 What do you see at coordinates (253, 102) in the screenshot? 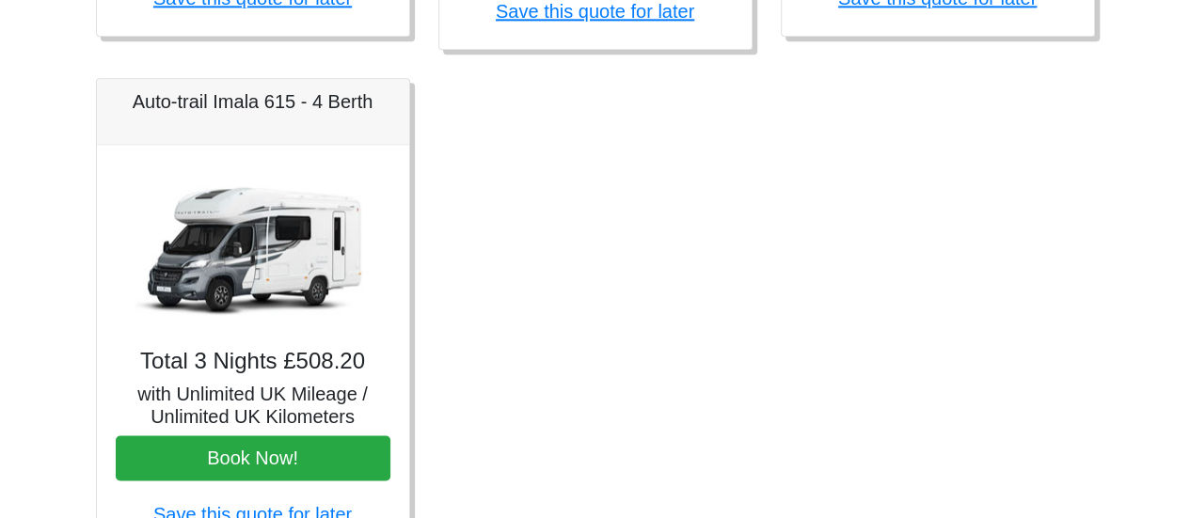
I see `h5: Auto-trail Imala 615 - 4 Berth` at bounding box center [253, 102].